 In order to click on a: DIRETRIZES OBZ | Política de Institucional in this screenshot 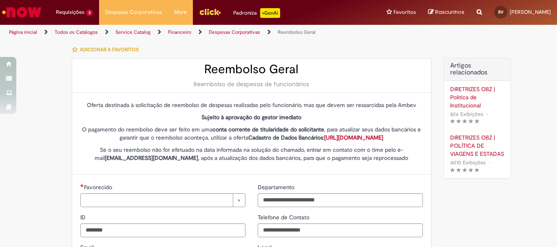, I will do `click(477, 97)`.